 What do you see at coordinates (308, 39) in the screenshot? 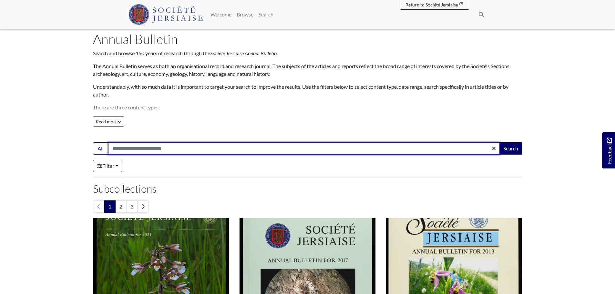
I see `h1: Annual Bulletin` at bounding box center [308, 39].